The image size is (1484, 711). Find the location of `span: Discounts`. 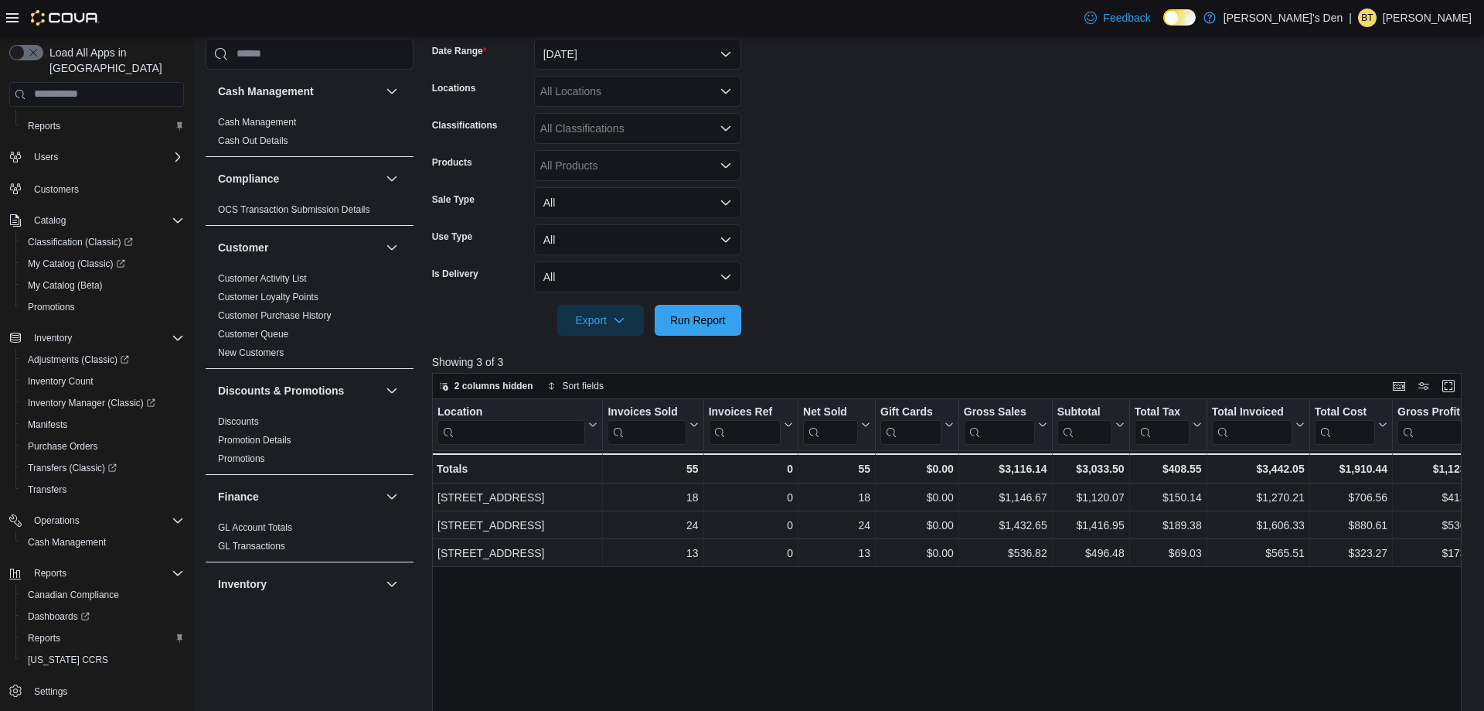

span: Discounts is located at coordinates (238, 421).